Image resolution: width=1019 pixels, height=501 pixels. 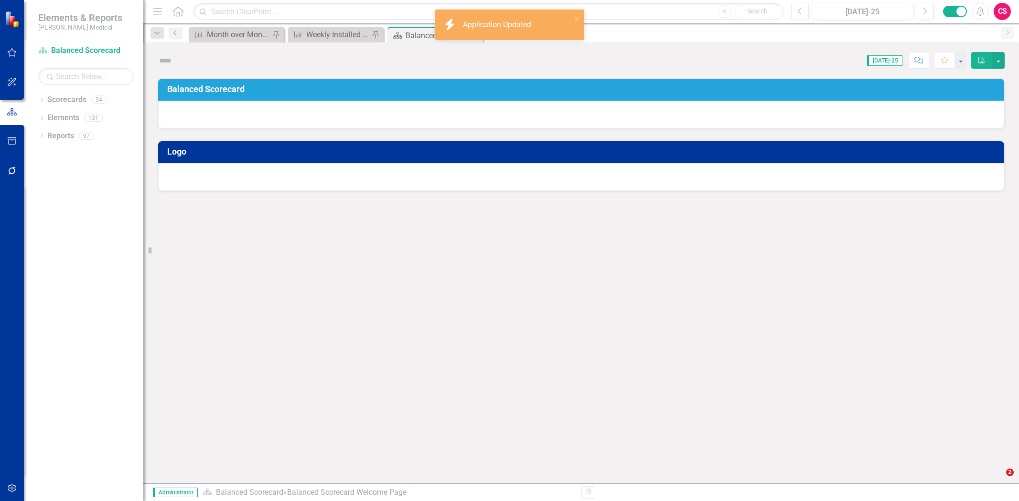 I want to click on div: 131, so click(x=93, y=118).